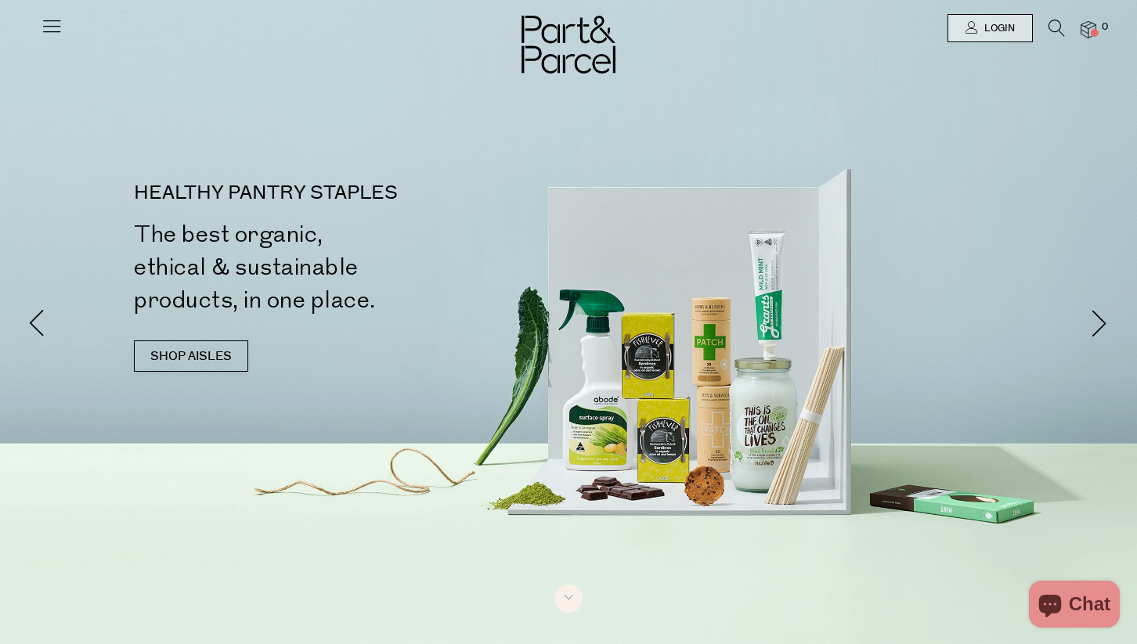 Image resolution: width=1137 pixels, height=644 pixels. Describe the element at coordinates (191, 356) in the screenshot. I see `a: SHOP AISLES` at that location.